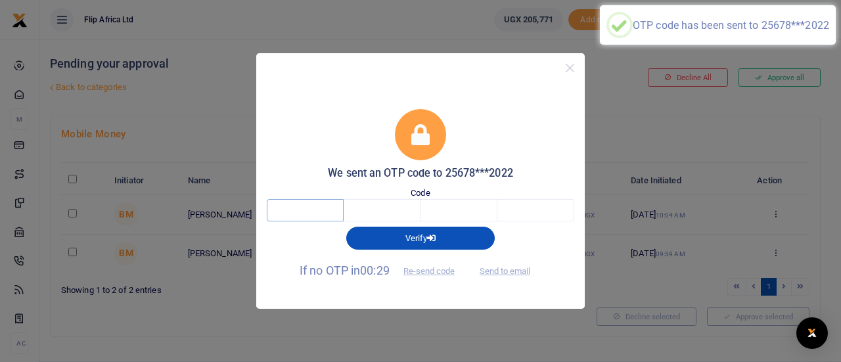 Image resolution: width=841 pixels, height=362 pixels. I want to click on span: 00:29, so click(375, 270).